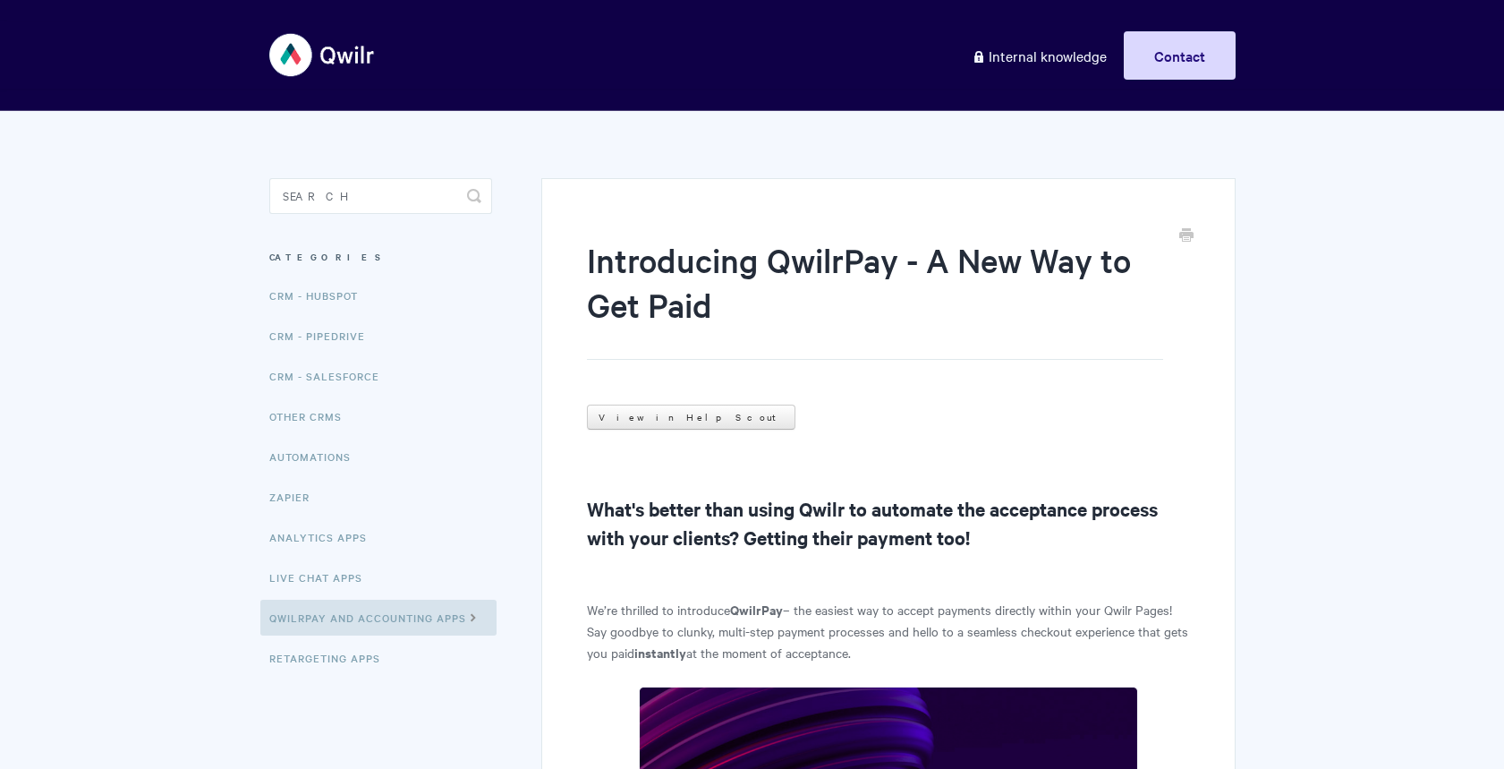 This screenshot has width=1504, height=769. I want to click on a: CRM - Salesforce, so click(331, 376).